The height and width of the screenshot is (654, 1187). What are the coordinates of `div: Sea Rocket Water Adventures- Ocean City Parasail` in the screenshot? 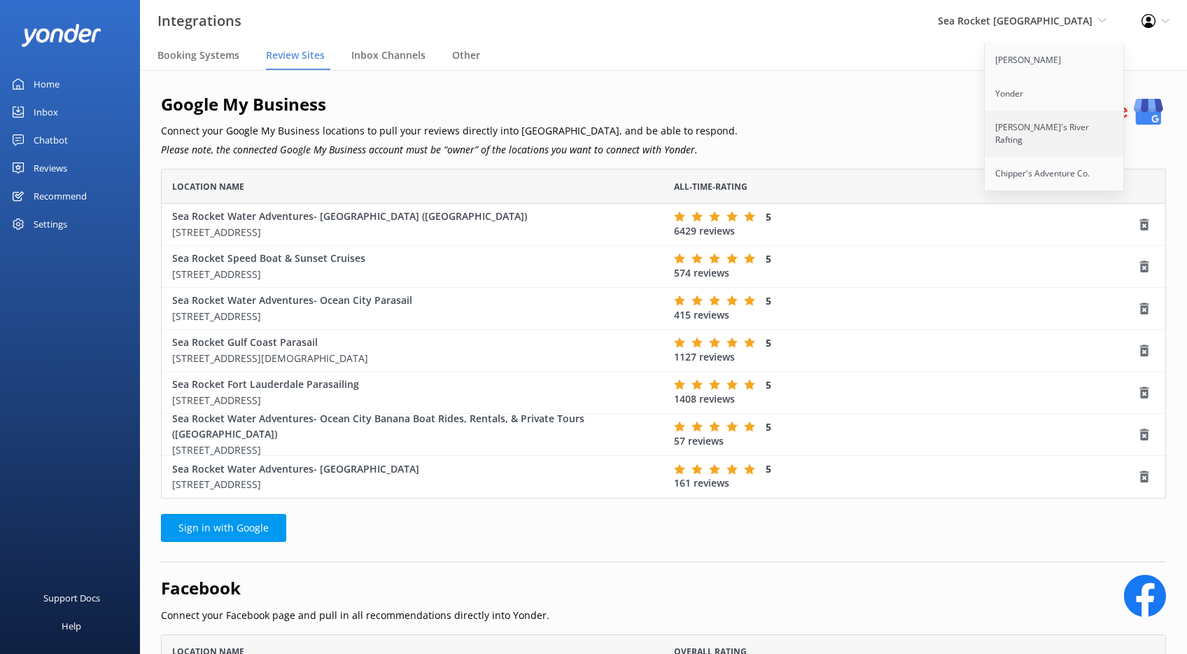 It's located at (412, 308).